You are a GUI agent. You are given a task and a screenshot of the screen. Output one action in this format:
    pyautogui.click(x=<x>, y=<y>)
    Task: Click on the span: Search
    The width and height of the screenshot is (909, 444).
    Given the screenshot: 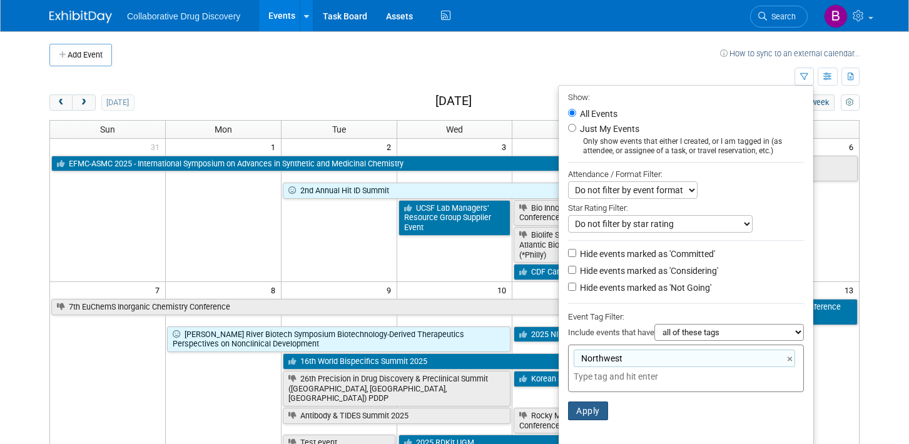 What is the action you would take?
    pyautogui.click(x=781, y=16)
    